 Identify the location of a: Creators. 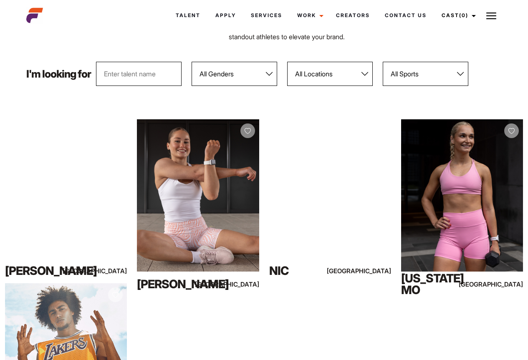
(353, 15).